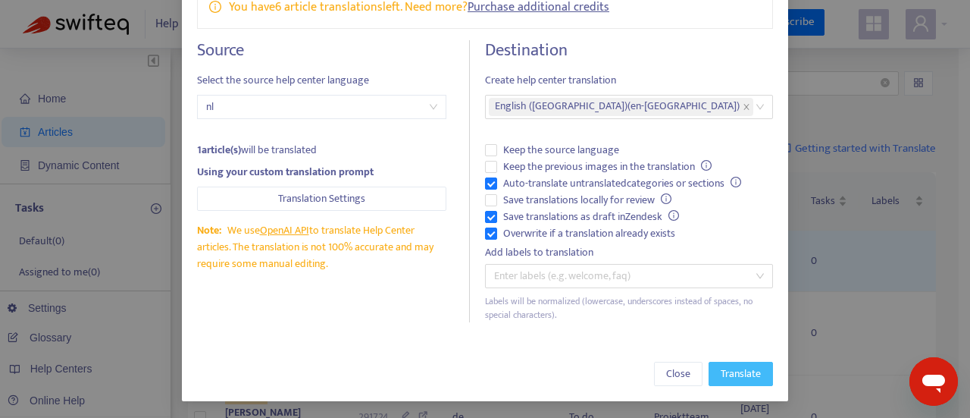  I want to click on span: close, so click(747, 107).